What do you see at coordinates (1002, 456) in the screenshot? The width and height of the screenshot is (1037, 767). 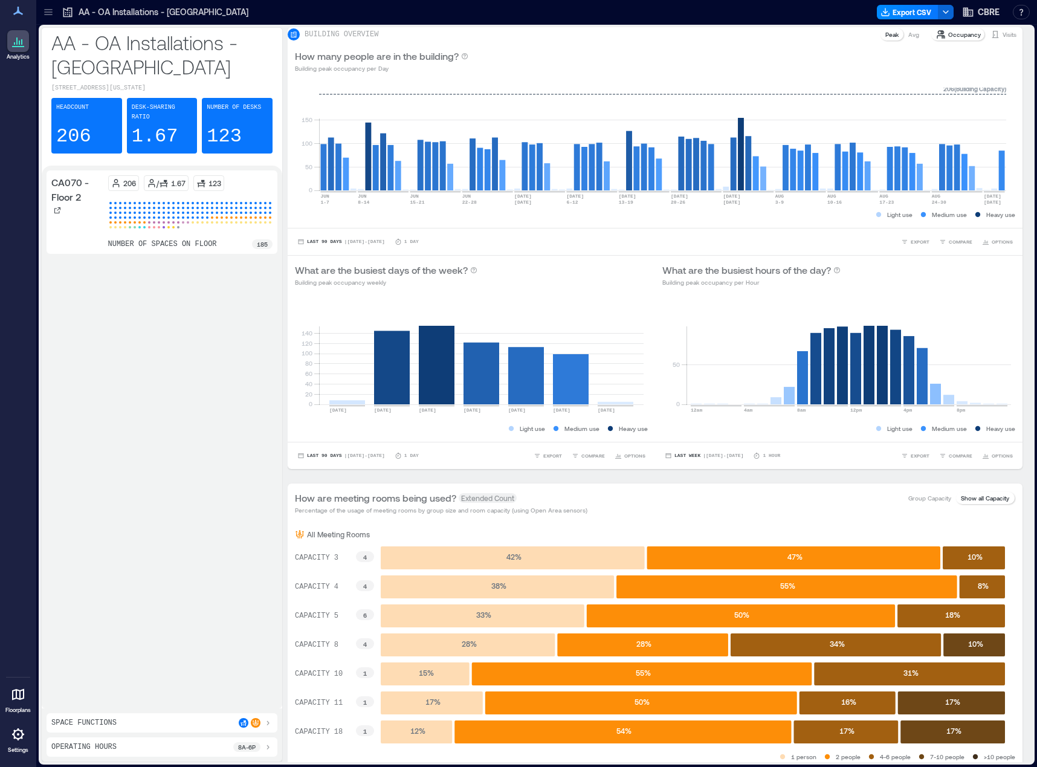 I see `span: OPTIONS` at bounding box center [1002, 456].